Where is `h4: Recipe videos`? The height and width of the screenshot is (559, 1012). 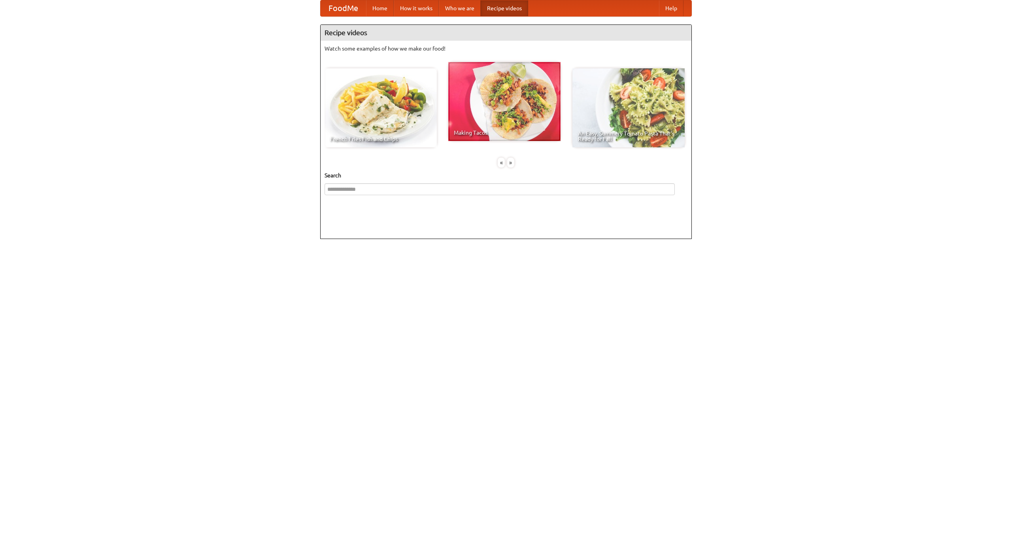
h4: Recipe videos is located at coordinates (506, 33).